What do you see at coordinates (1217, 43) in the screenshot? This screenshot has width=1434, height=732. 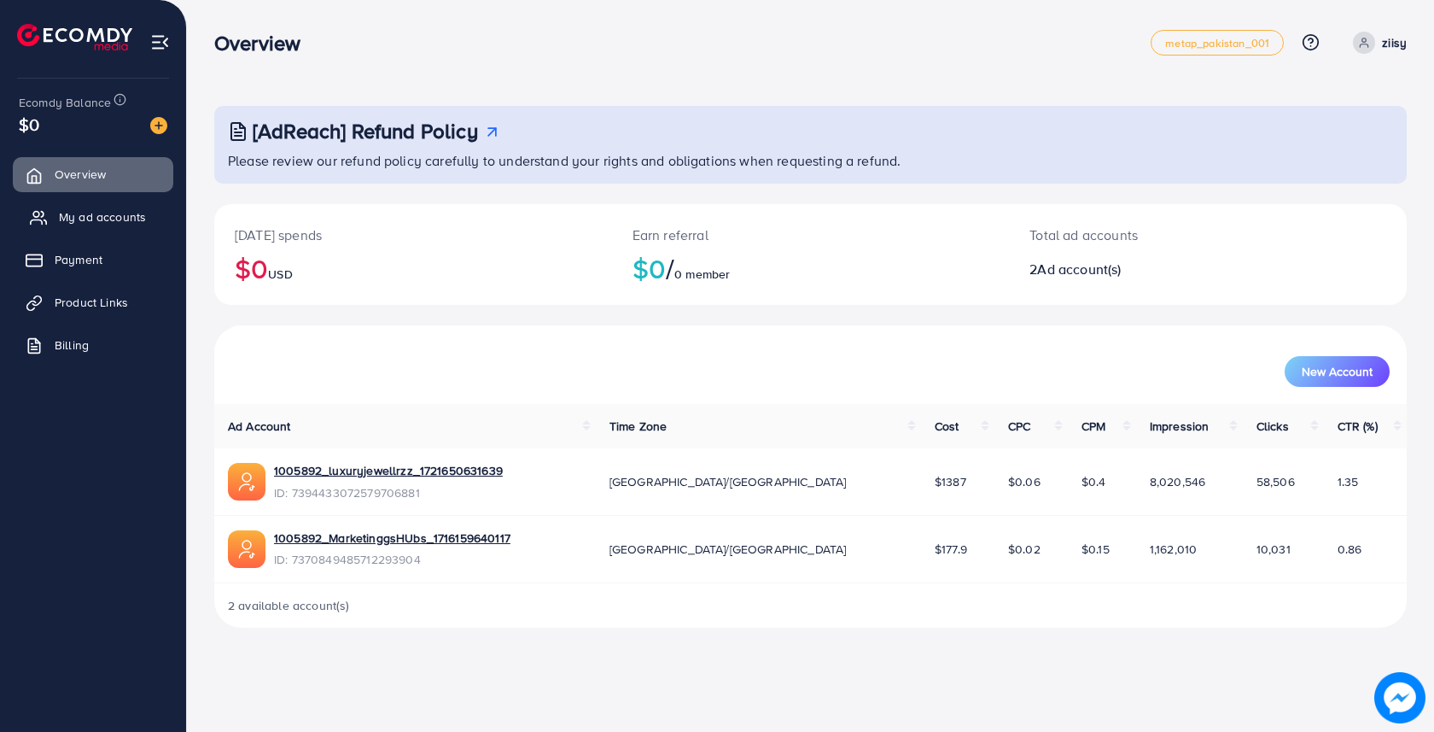 I see `a: metap_pakistan_001` at bounding box center [1217, 43].